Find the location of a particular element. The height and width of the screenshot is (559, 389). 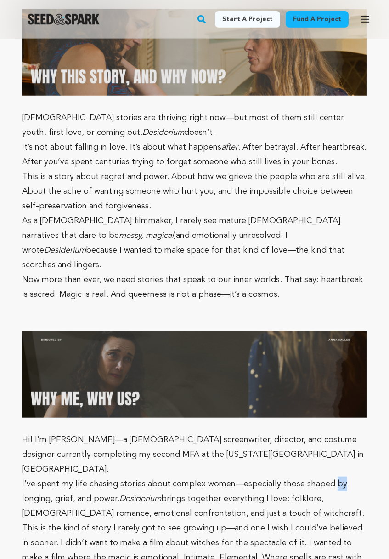

p: I’ve spent my life chasing stories about complex women—especially those shaped by longing, grief,... is located at coordinates (194, 498).